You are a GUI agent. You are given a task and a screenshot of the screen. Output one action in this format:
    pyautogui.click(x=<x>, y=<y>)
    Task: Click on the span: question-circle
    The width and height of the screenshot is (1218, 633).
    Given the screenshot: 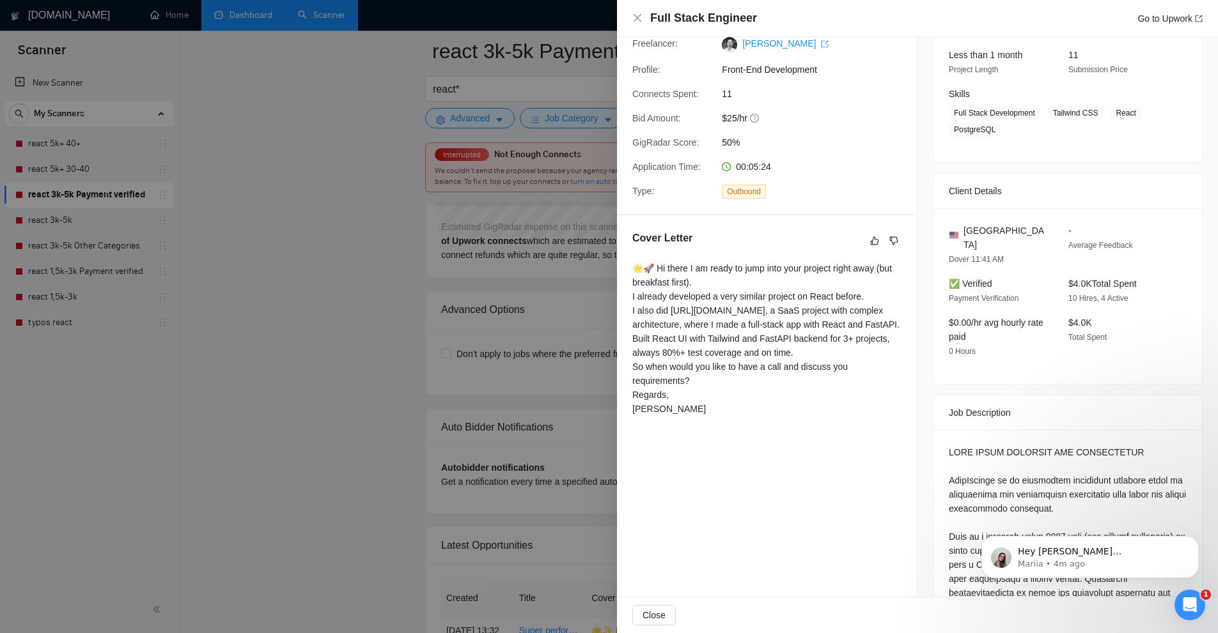 What is the action you would take?
    pyautogui.click(x=755, y=118)
    